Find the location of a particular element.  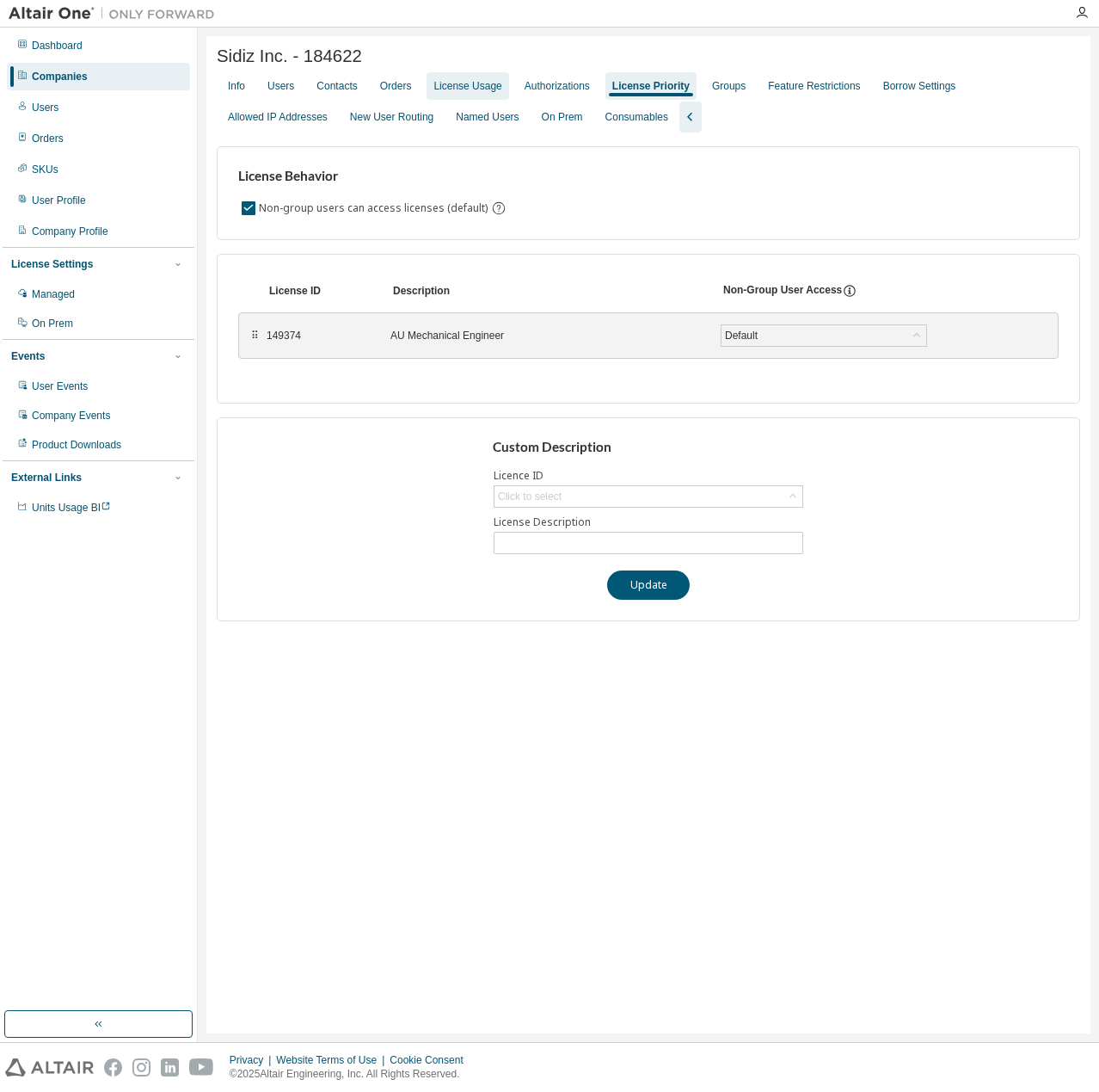

label: License Description is located at coordinates (649, 522).